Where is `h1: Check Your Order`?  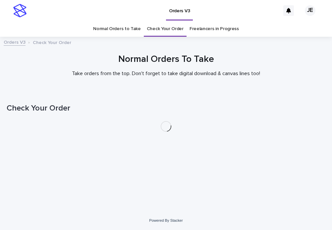
h1: Check Your Order is located at coordinates (166, 108).